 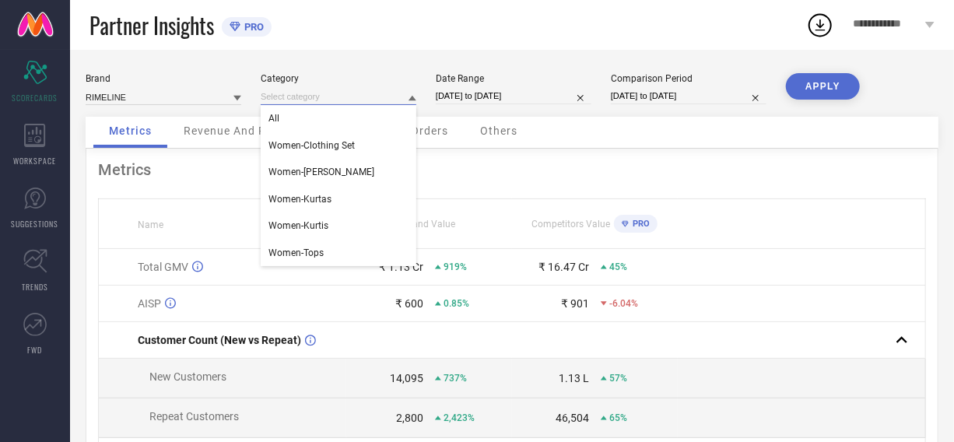 What do you see at coordinates (35, 286) in the screenshot?
I see `span: TRENDS` at bounding box center [35, 286].